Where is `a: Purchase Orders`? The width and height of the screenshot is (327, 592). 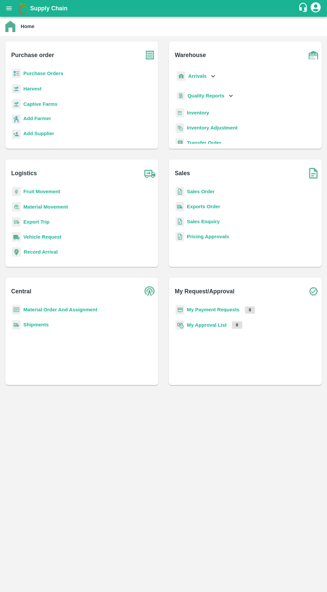
a: Purchase Orders is located at coordinates (43, 73).